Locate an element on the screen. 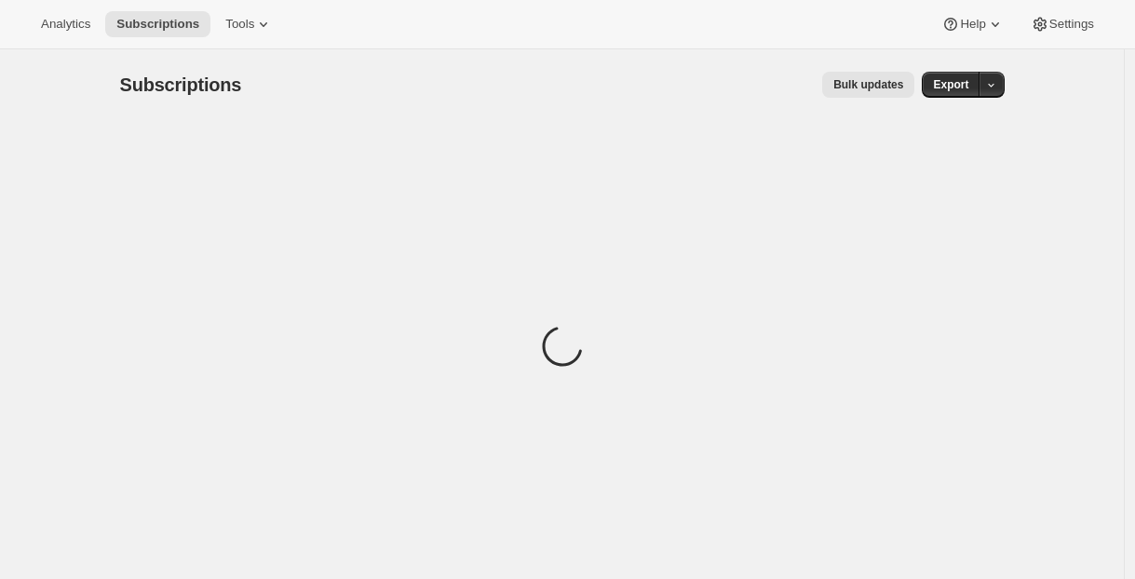 This screenshot has width=1135, height=579. span: Analytics is located at coordinates (65, 24).